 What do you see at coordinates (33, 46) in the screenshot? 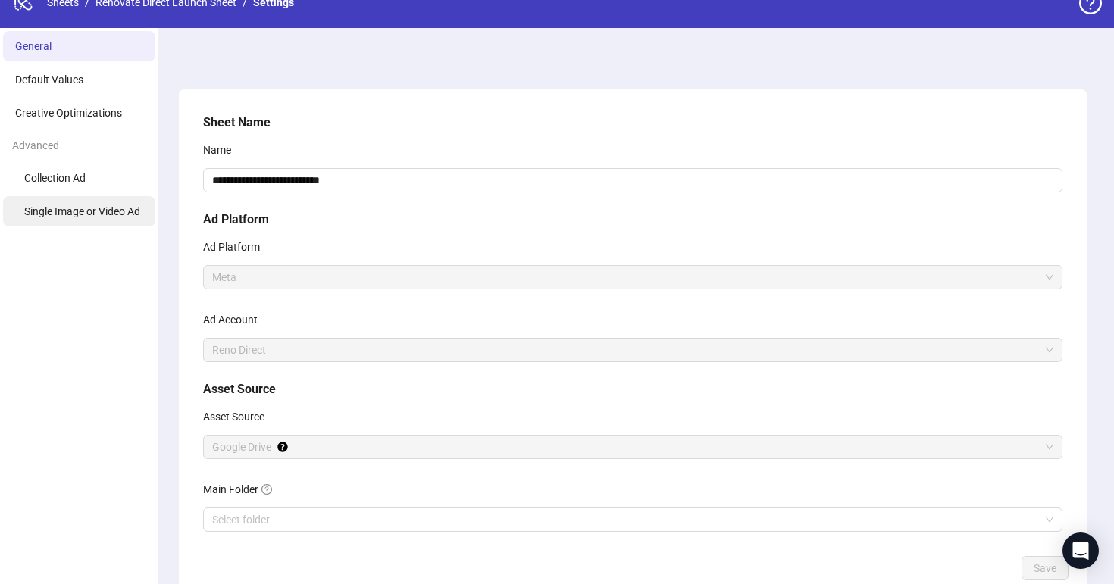
I see `span: General` at bounding box center [33, 46].